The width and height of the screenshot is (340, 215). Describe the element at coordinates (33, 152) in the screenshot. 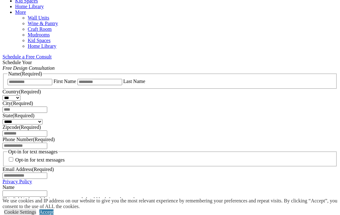

I see `legend: Opt-in for text messages` at that location.